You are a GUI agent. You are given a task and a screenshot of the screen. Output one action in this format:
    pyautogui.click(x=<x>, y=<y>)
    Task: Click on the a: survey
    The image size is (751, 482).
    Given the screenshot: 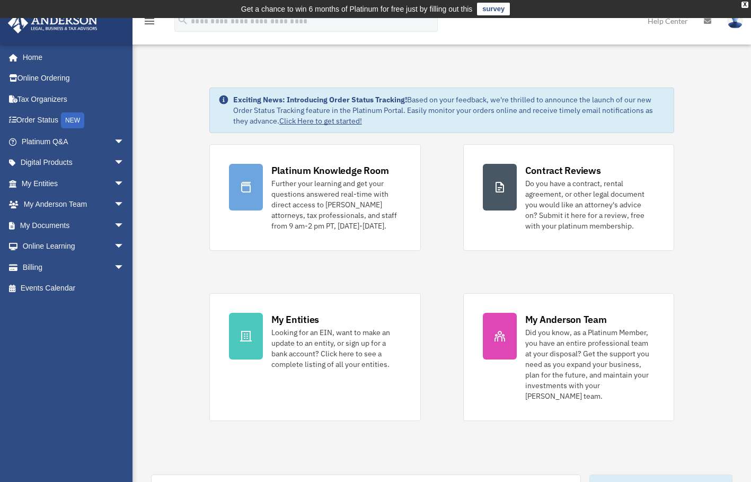 What is the action you would take?
    pyautogui.click(x=493, y=9)
    